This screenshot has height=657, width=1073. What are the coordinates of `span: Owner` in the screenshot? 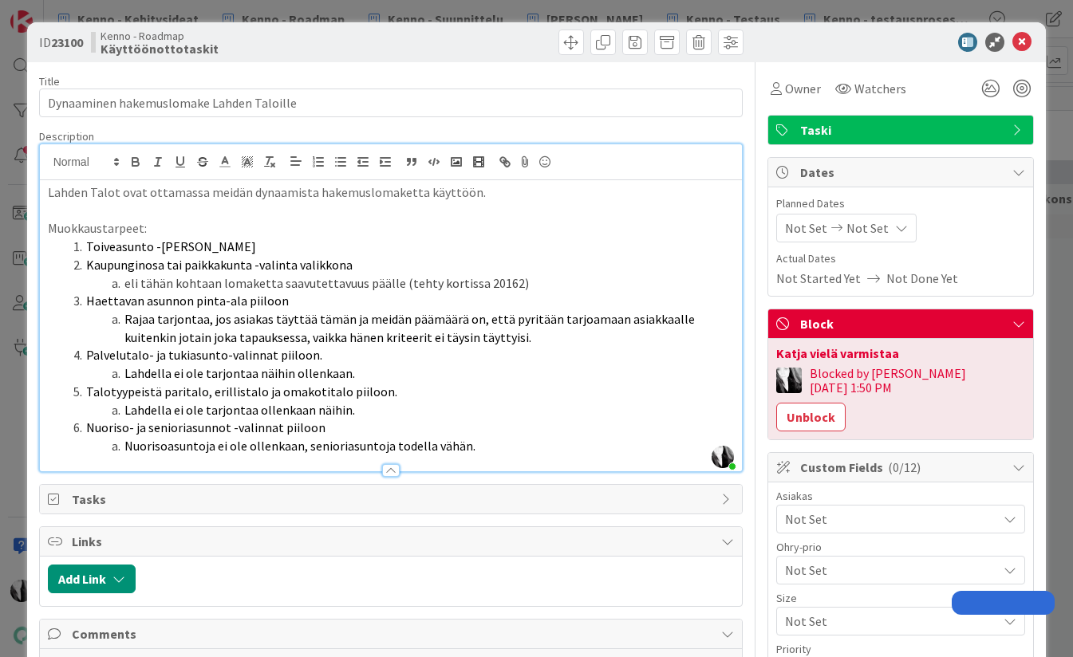 It's located at (802, 89).